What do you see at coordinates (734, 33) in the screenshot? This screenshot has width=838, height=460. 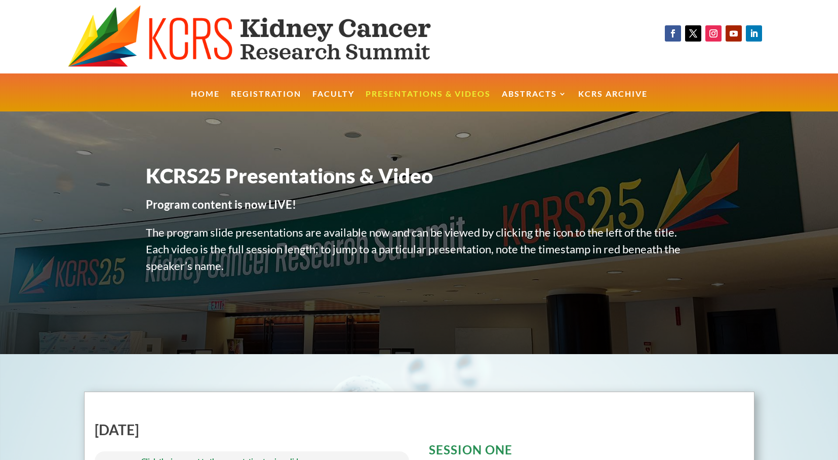 I see `a: Follow on Youtube` at bounding box center [734, 33].